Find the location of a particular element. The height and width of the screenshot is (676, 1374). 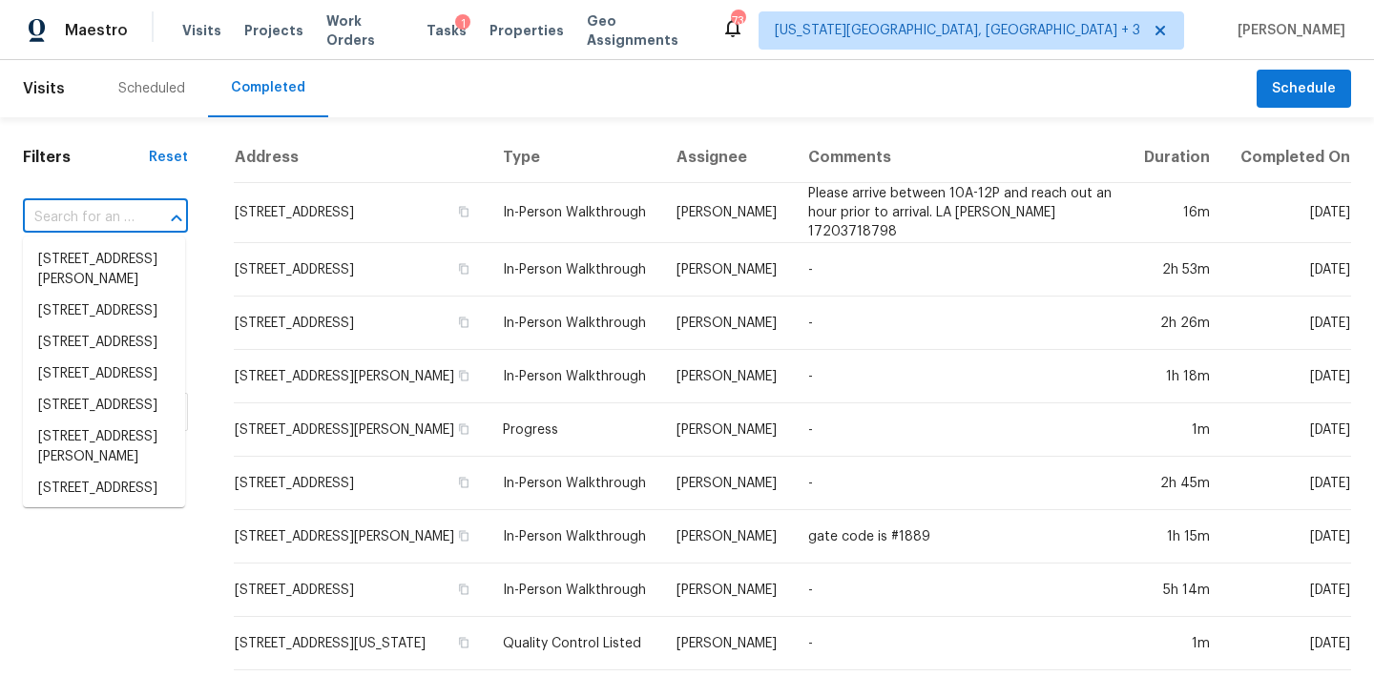

td: Quality Control Listed is located at coordinates (574, 644).